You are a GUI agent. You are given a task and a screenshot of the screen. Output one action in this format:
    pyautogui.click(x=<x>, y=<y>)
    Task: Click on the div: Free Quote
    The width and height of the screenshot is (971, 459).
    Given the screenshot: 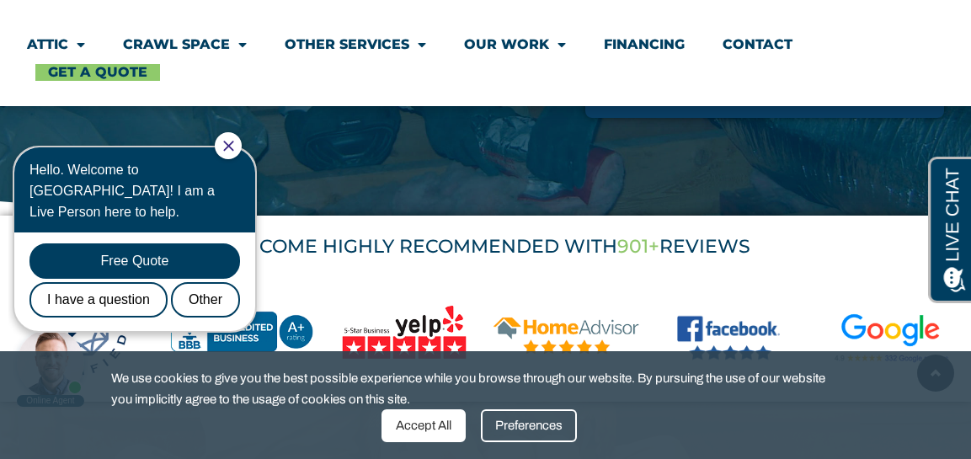 What is the action you would take?
    pyautogui.click(x=126, y=131)
    